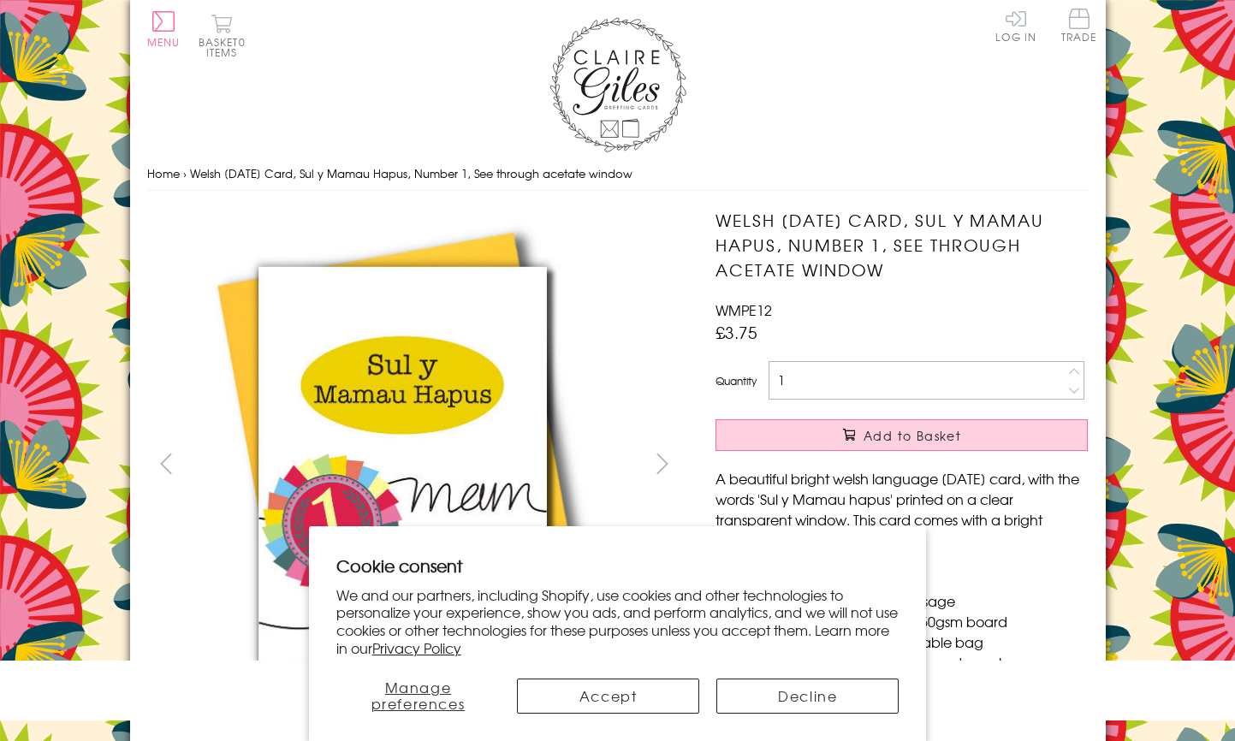 The height and width of the screenshot is (741, 1235). Describe the element at coordinates (417, 648) in the screenshot. I see `a: Privacy Policy` at that location.